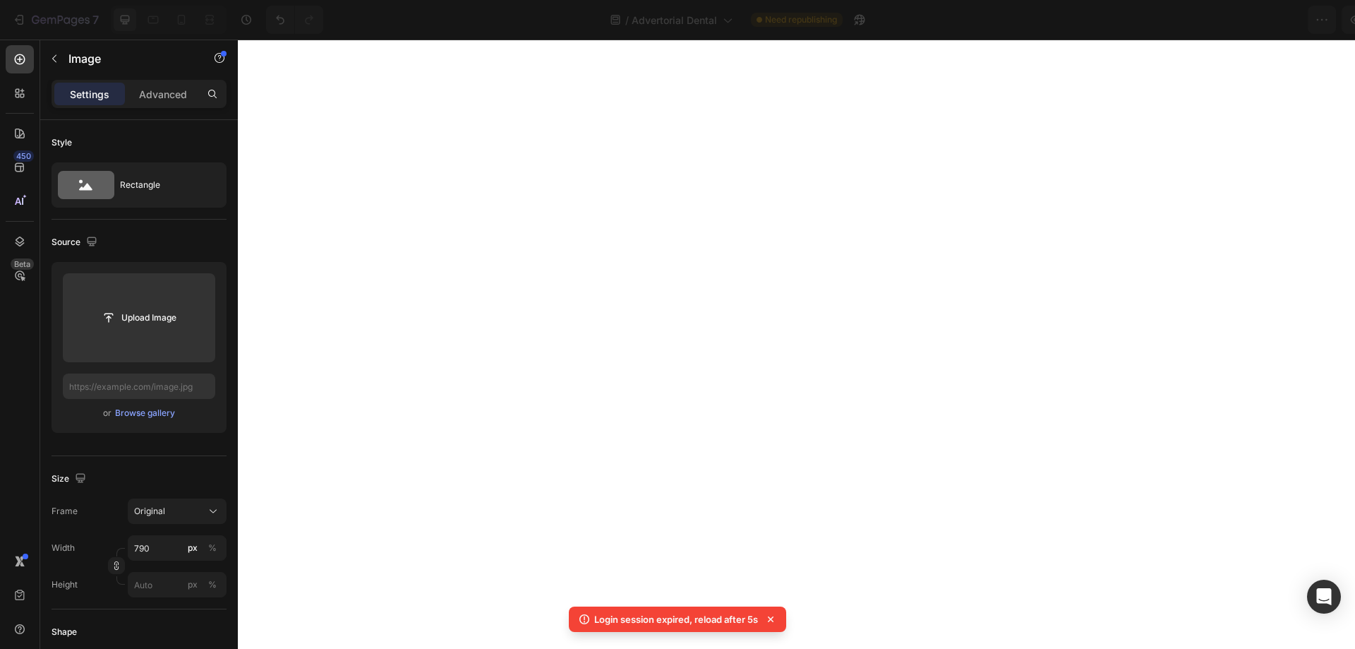  I want to click on span: Need republishing, so click(801, 20).